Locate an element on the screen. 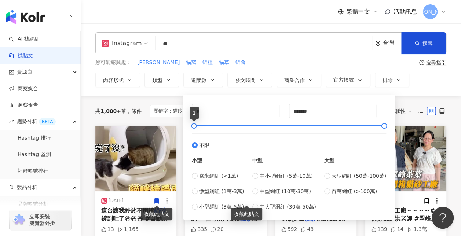 The width and height of the screenshot is (461, 236). div: 共 筆 is located at coordinates (111, 111).